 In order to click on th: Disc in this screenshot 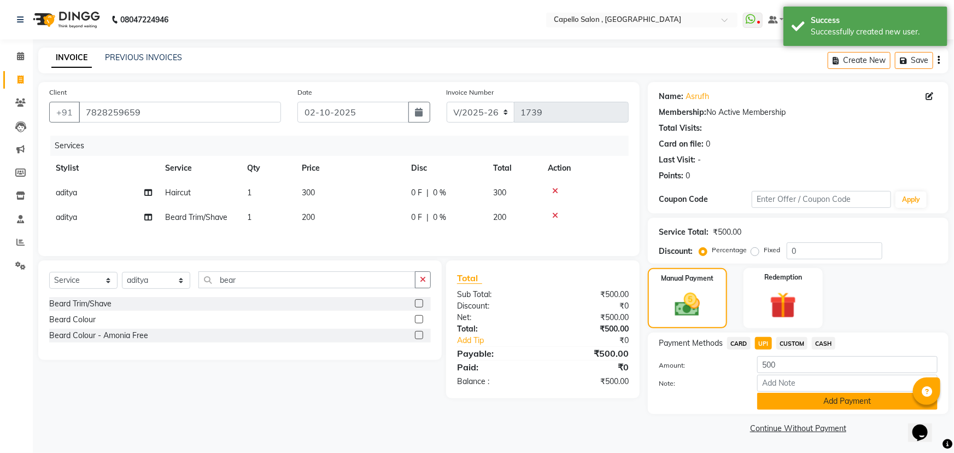, I will do `click(446, 168)`.